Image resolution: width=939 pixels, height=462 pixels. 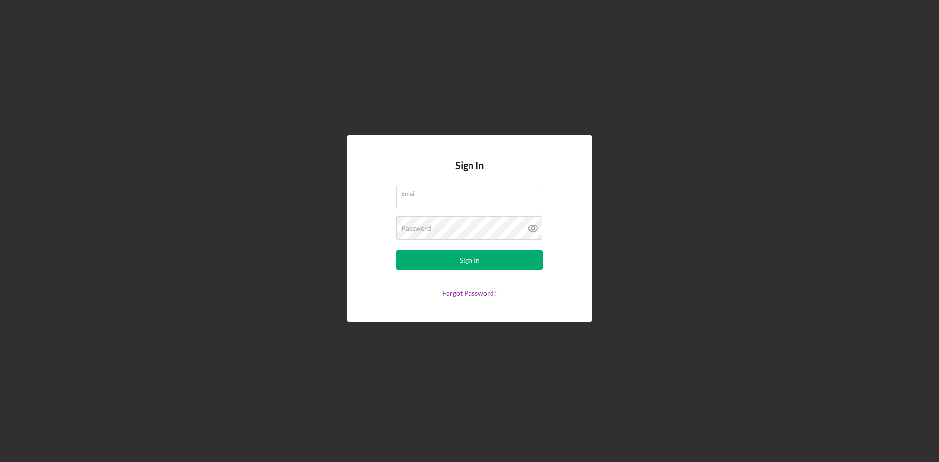 I want to click on h4: Sign In, so click(x=470, y=173).